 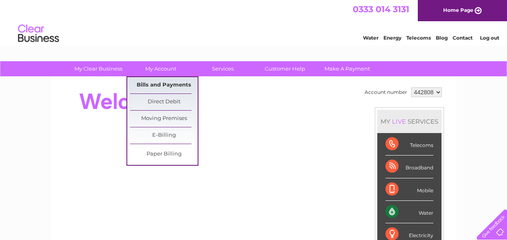 What do you see at coordinates (381, 9) in the screenshot?
I see `span: 0333 014 3131` at bounding box center [381, 9].